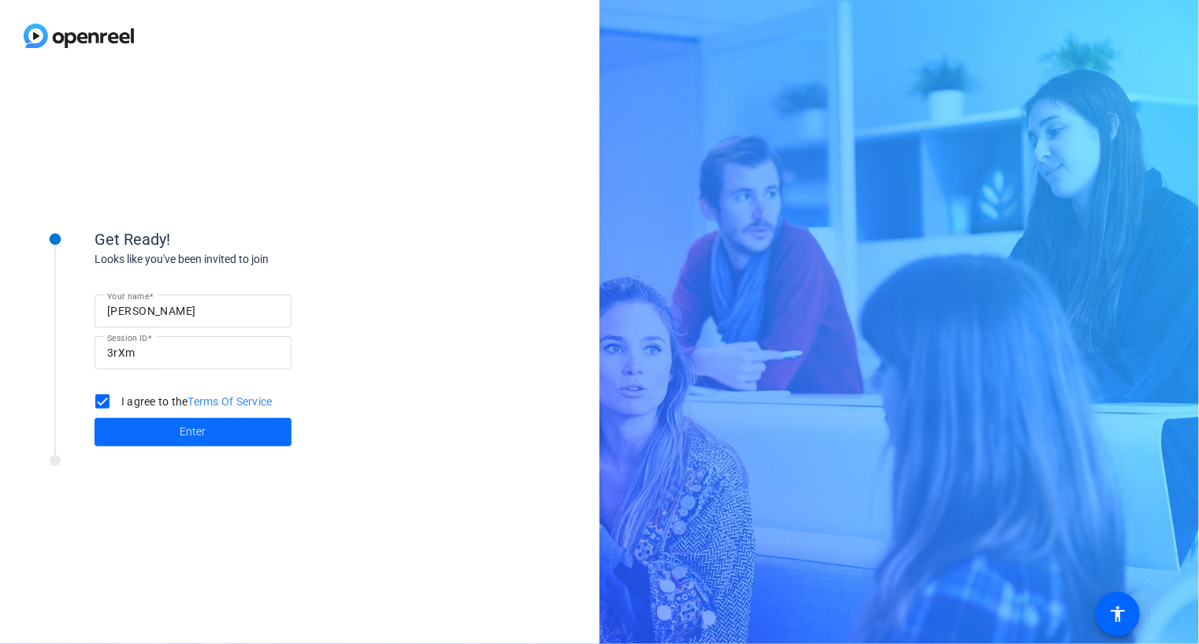 This screenshot has height=644, width=1199. What do you see at coordinates (127, 338) in the screenshot?
I see `mat-label: Session ID` at bounding box center [127, 338].